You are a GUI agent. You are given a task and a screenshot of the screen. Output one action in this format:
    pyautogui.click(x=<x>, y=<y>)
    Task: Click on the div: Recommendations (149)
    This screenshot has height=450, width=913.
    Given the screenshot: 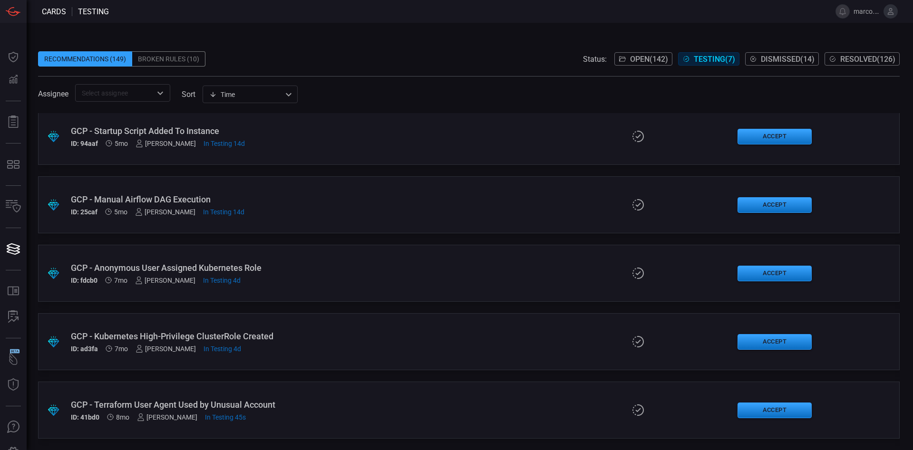 What is the action you would take?
    pyautogui.click(x=85, y=59)
    